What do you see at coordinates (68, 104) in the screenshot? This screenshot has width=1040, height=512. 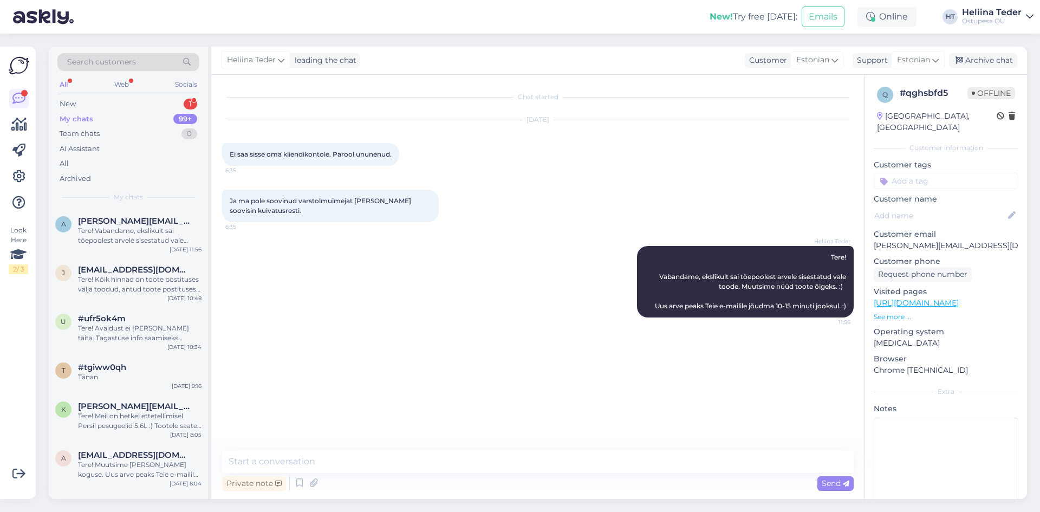 I see `div: New` at bounding box center [68, 104].